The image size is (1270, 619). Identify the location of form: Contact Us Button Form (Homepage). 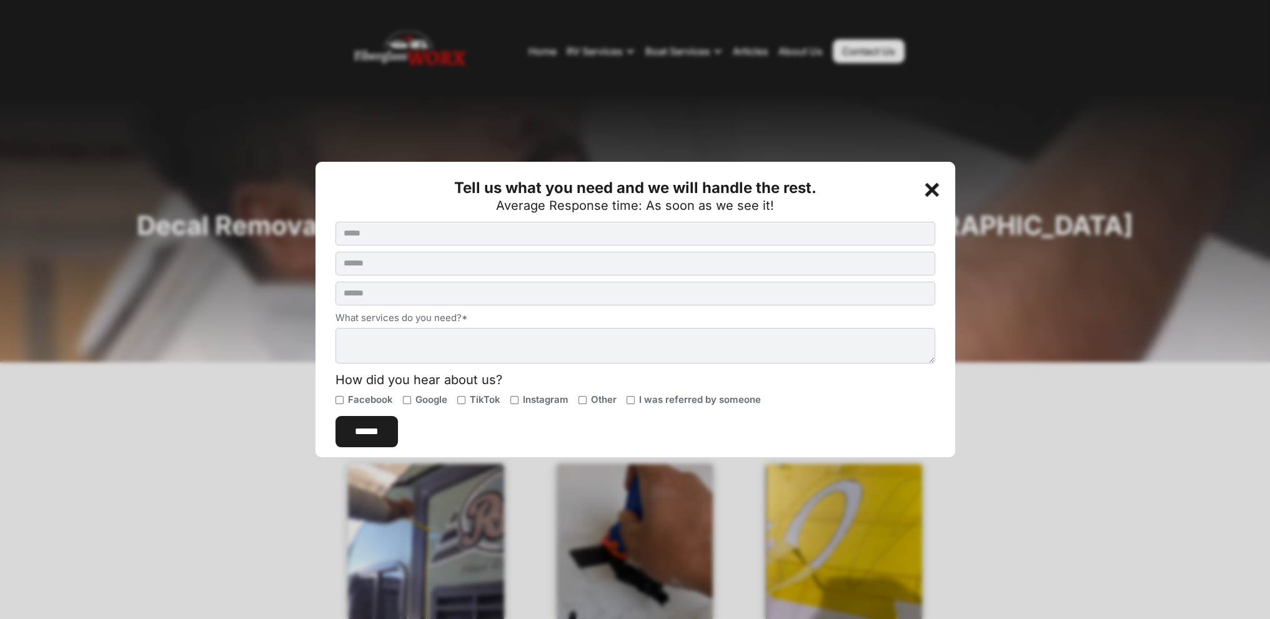
(635, 335).